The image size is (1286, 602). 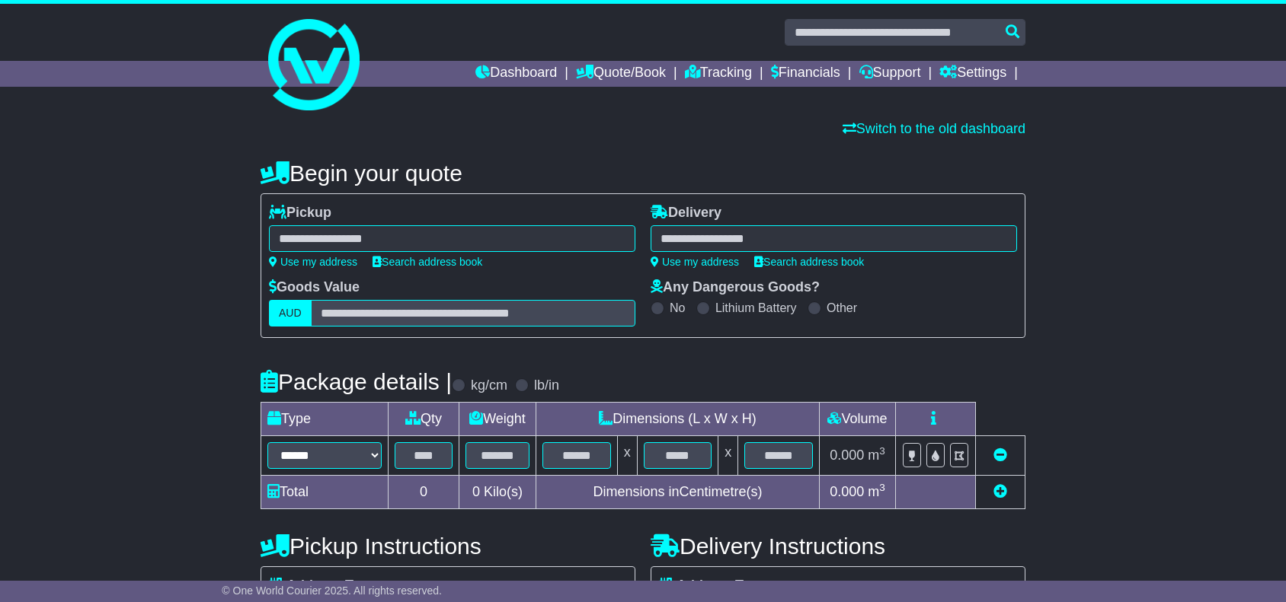 I want to click on h4: Begin your quote, so click(x=643, y=173).